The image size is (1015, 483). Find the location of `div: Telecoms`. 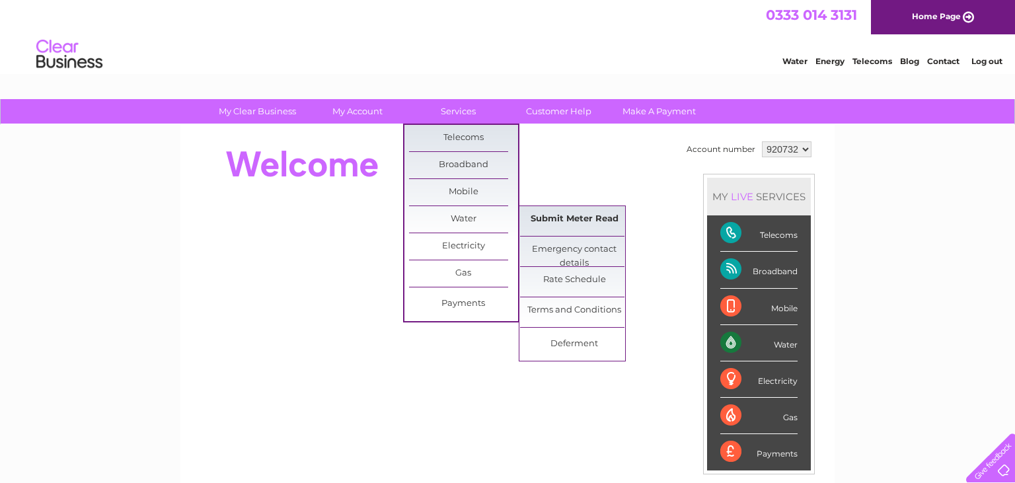

div: Telecoms is located at coordinates (759, 233).